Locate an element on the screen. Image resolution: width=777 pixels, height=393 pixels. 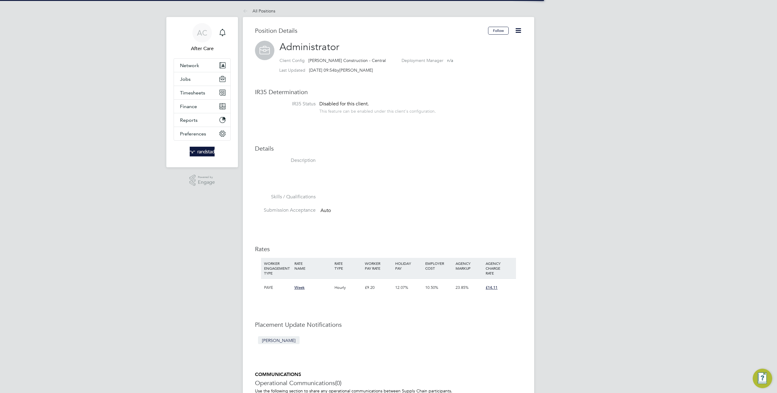
h3: Details is located at coordinates (388, 148).